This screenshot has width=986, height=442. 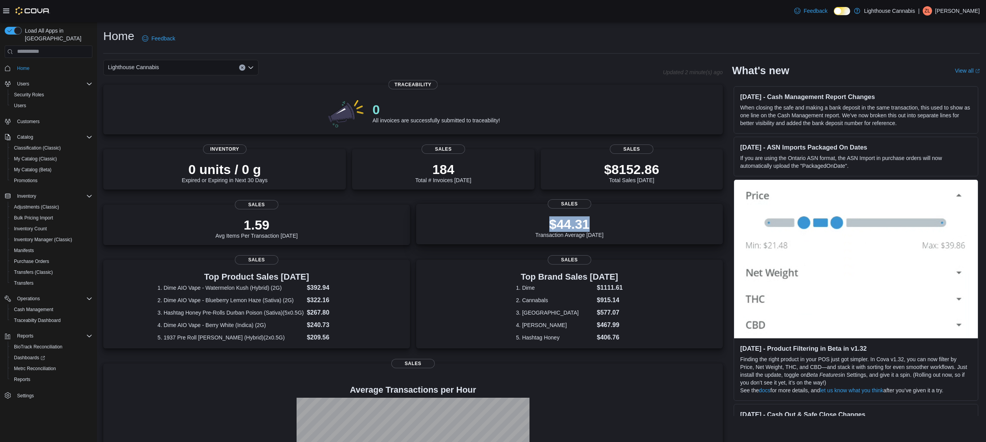 I want to click on dd: $209.56, so click(x=331, y=337).